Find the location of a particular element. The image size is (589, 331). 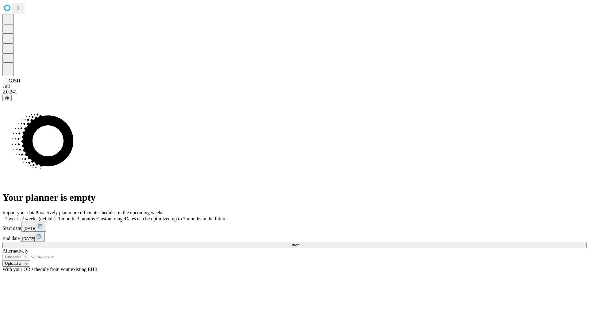

div: GEI is located at coordinates (294, 87).